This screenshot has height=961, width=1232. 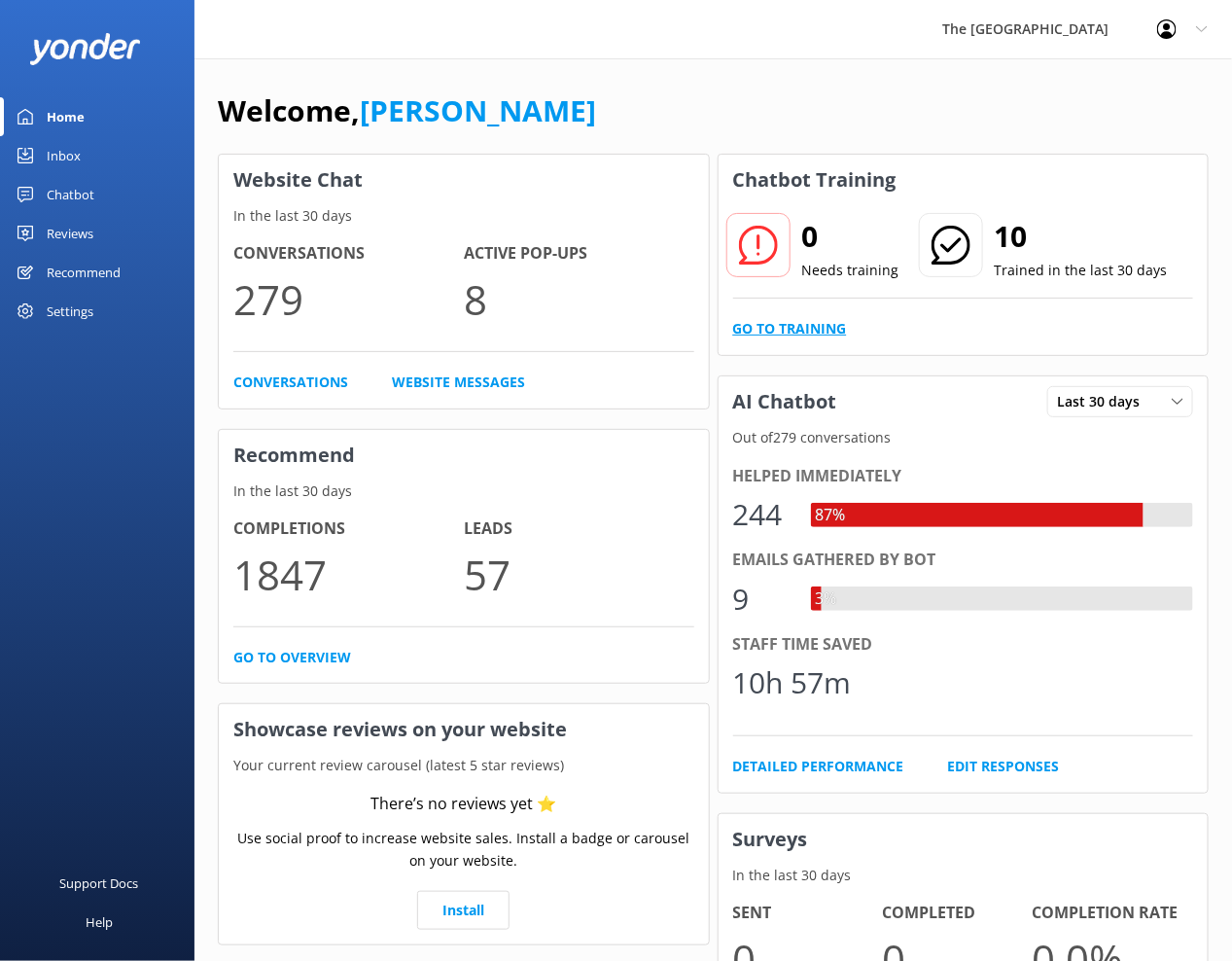 I want to click on div: 87%, so click(x=830, y=515).